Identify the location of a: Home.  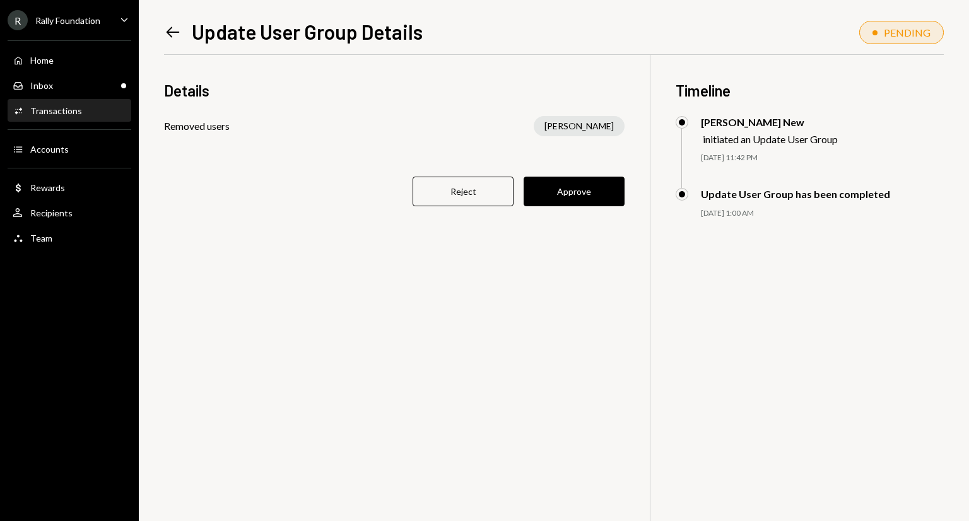
(69, 60).